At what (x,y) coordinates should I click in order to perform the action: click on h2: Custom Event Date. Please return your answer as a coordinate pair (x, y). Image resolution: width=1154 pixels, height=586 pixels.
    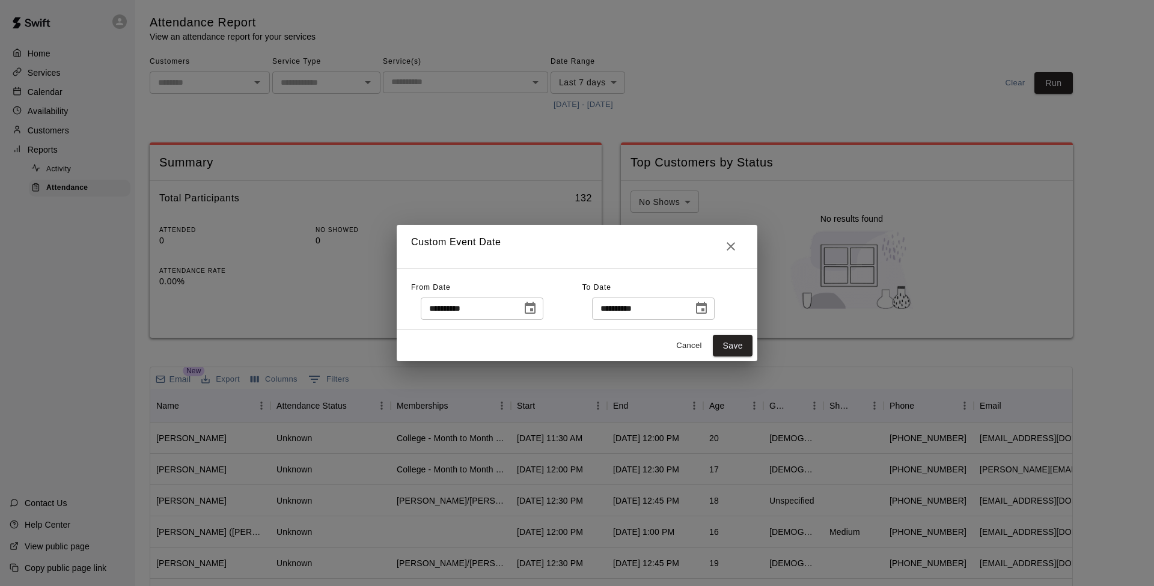
    Looking at the image, I should click on (577, 246).